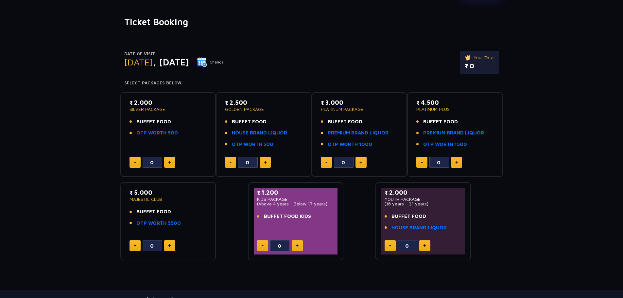 This screenshot has height=298, width=623. What do you see at coordinates (168, 109) in the screenshot?
I see `p: SILVER PACKAGE` at bounding box center [168, 109].